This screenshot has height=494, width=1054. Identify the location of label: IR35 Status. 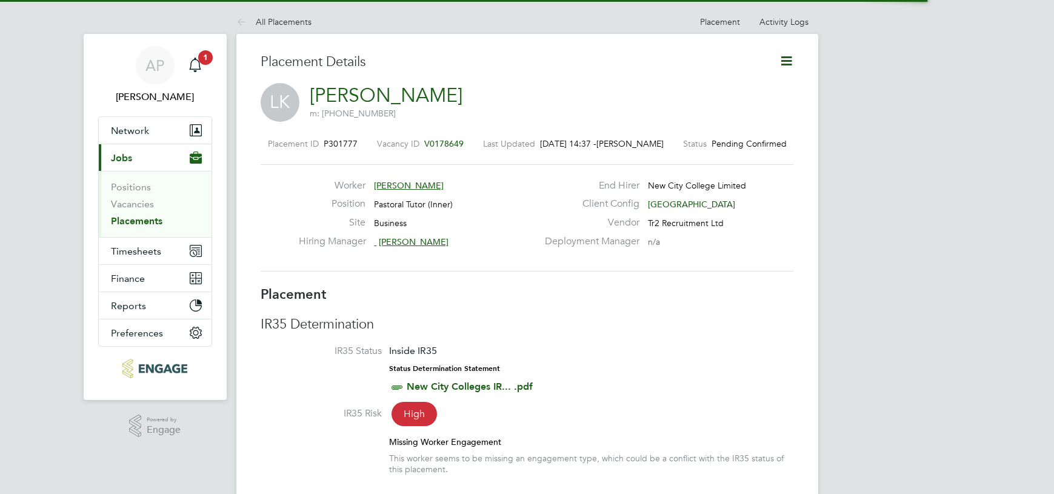
(321, 351).